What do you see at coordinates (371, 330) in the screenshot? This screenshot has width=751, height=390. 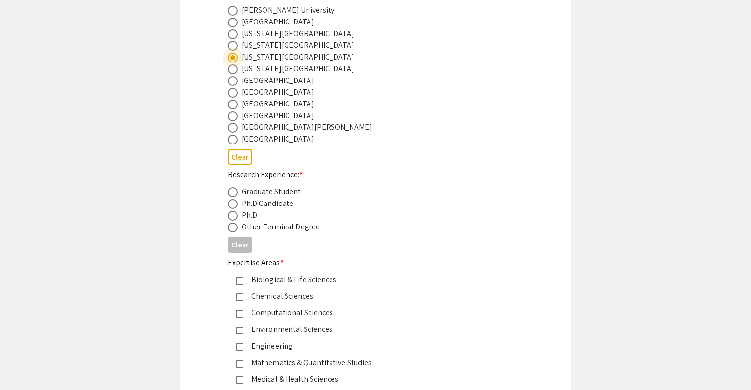 I see `div: Environmental Sciences` at bounding box center [371, 330].